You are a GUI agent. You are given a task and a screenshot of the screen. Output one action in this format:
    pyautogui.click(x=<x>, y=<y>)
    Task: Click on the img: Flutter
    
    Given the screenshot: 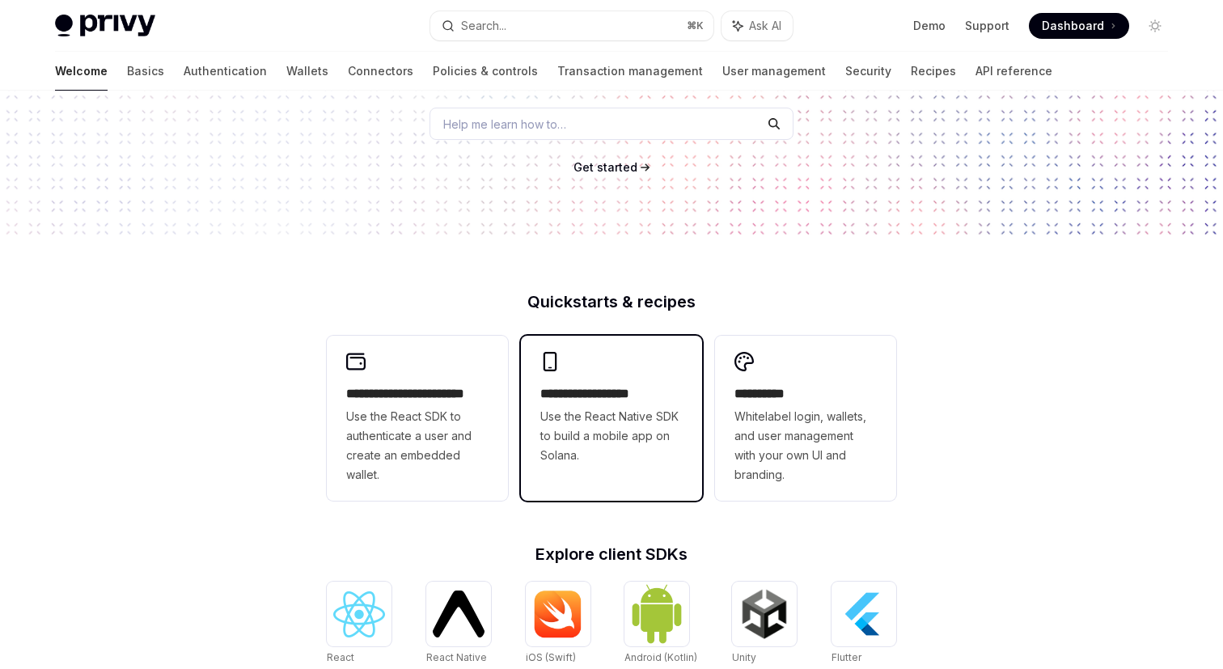 What is the action you would take?
    pyautogui.click(x=864, y=614)
    